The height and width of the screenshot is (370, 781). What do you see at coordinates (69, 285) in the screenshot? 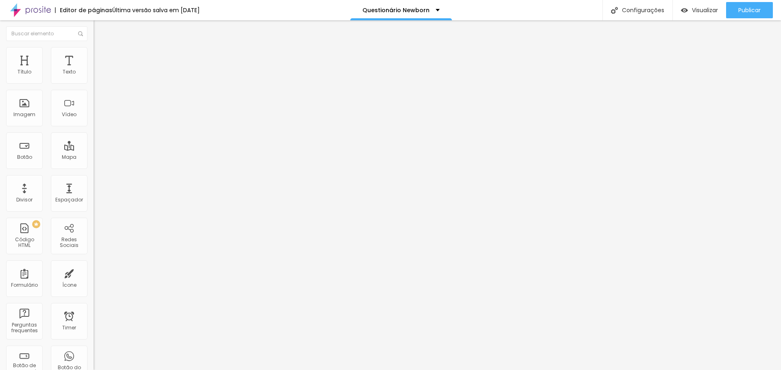
I see `div: Ícone` at bounding box center [69, 285].